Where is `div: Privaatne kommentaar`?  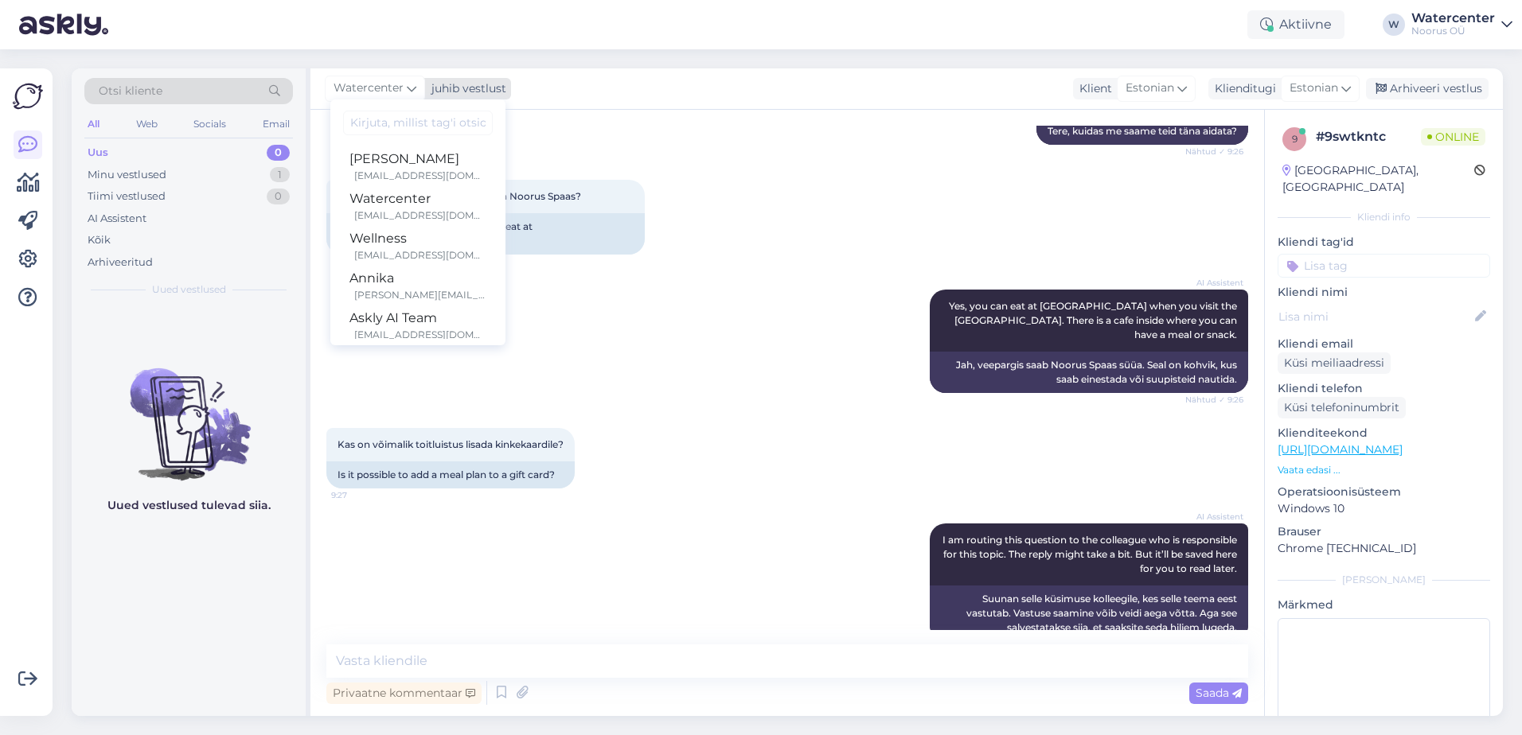 div: Privaatne kommentaar is located at coordinates (403, 693).